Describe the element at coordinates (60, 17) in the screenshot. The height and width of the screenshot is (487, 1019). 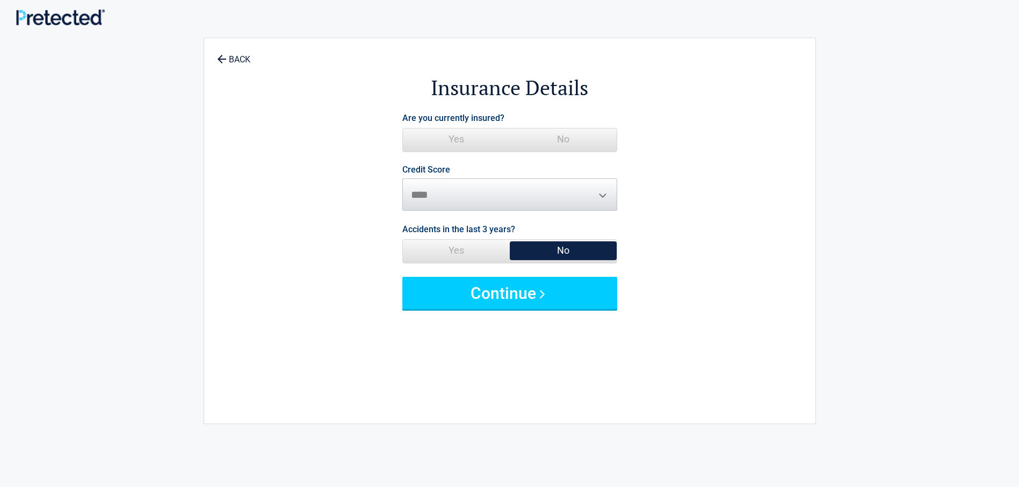
I see `img: Main Logo` at that location.